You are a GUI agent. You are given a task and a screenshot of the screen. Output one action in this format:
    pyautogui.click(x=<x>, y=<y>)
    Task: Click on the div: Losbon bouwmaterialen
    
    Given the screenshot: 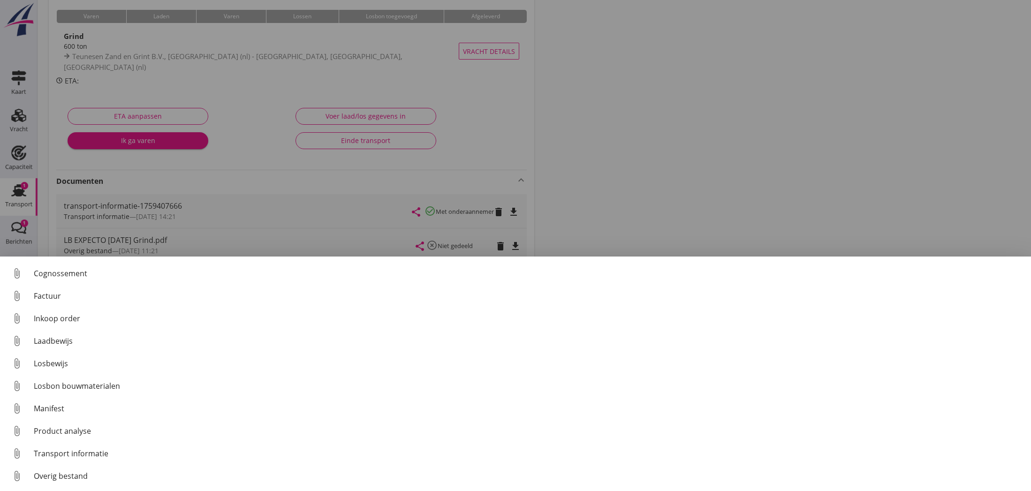 What is the action you would take?
    pyautogui.click(x=529, y=386)
    